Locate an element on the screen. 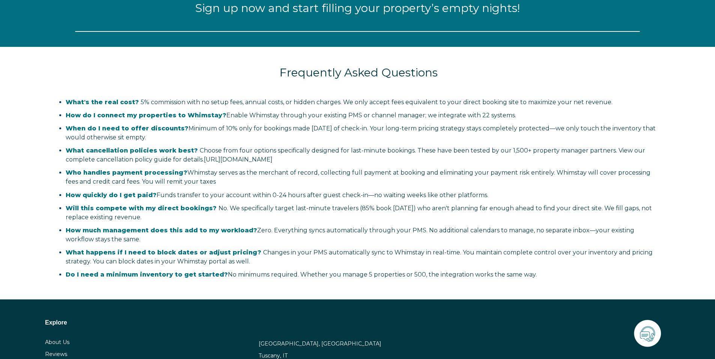 This screenshot has height=359, width=715. img: icons-21 is located at coordinates (647, 334).